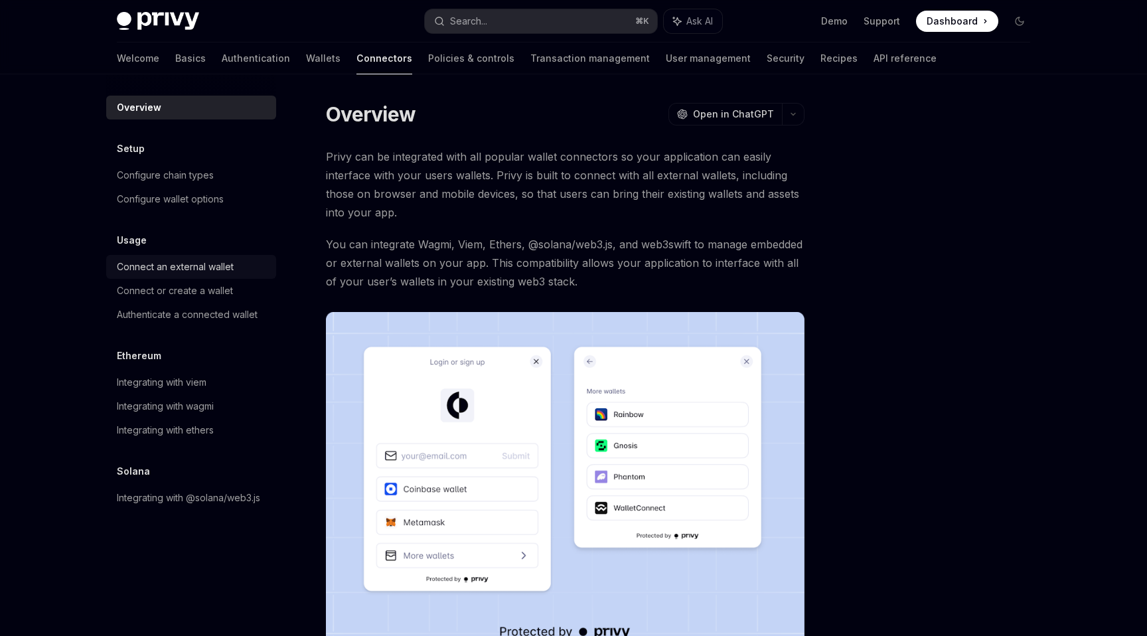 This screenshot has height=636, width=1147. I want to click on span: Dashboard, so click(952, 21).